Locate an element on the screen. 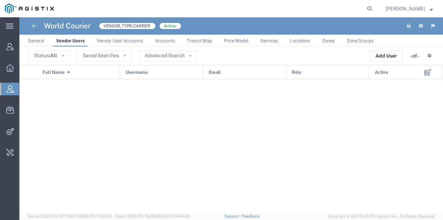 The image size is (443, 220). span: Client: 2025.17.0-5dd568f is located at coordinates (153, 216).